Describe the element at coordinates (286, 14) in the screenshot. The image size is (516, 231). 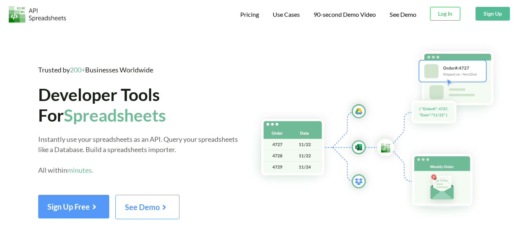
I see `span: Use Cases` at that location.